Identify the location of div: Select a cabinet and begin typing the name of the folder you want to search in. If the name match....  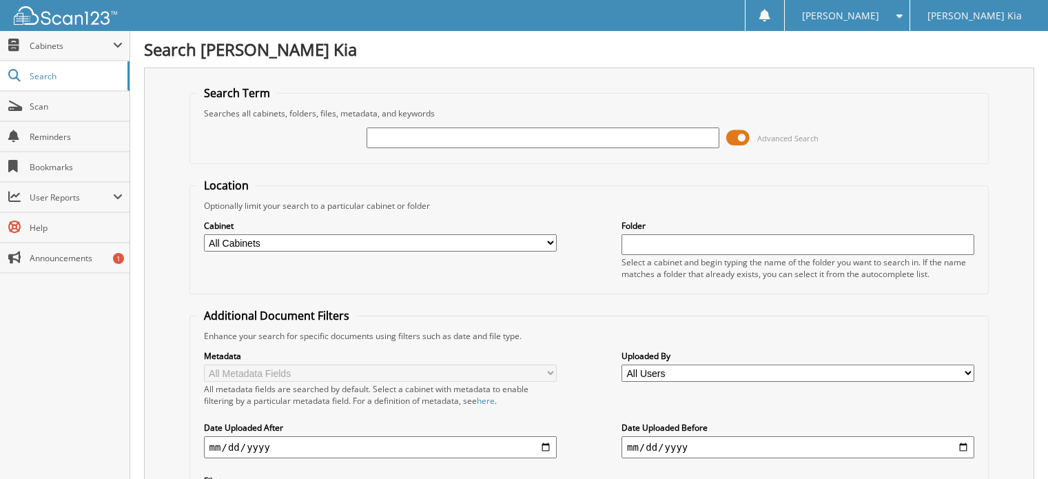
(798, 268).